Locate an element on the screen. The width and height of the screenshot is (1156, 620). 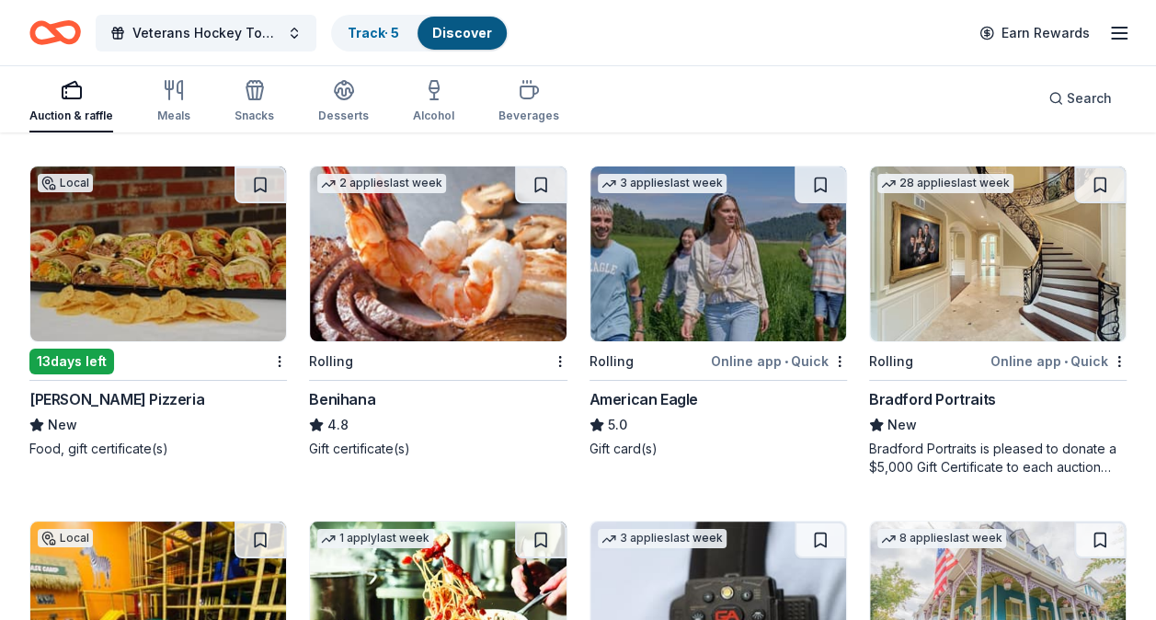
div: American Eagle is located at coordinates (644, 399).